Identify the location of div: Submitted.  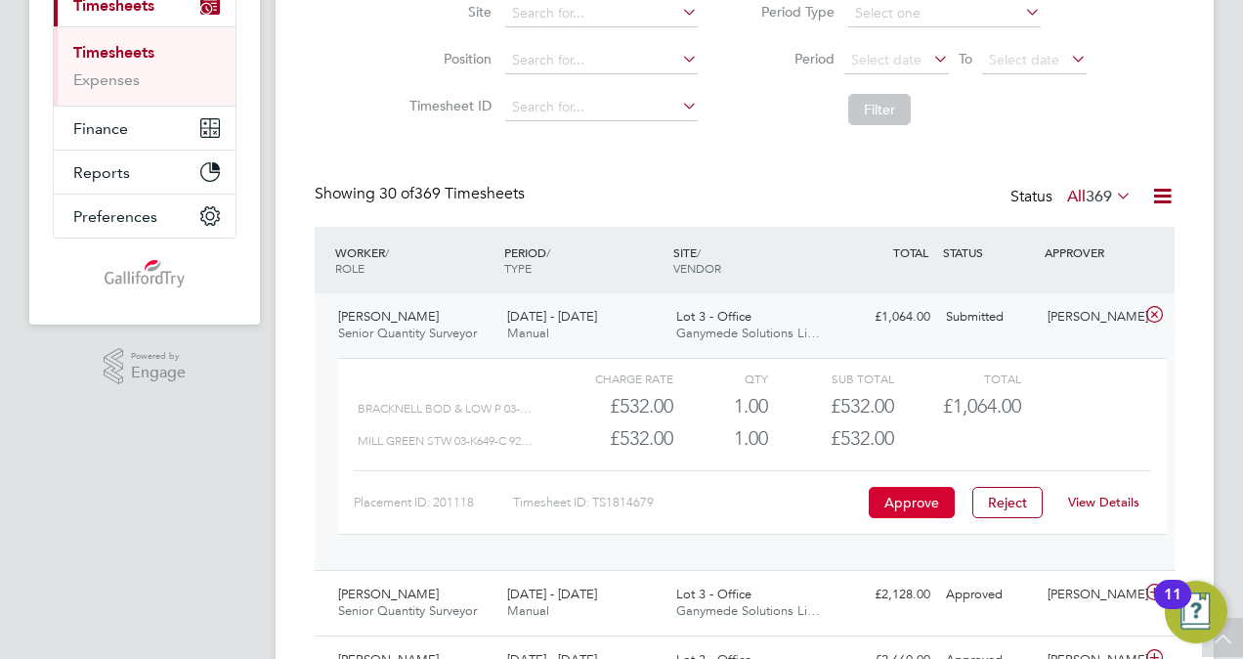
(989, 317).